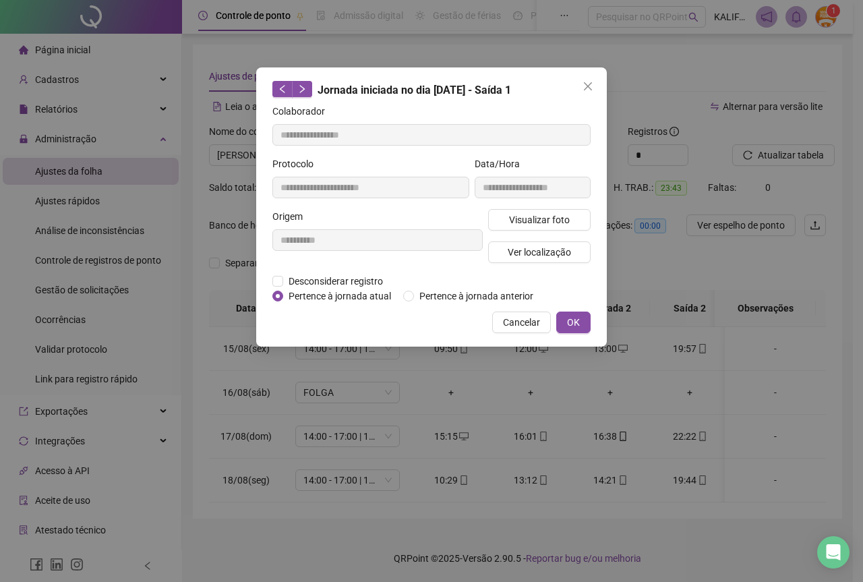  Describe the element at coordinates (834, 552) in the screenshot. I see `div: Open Intercom Messenger` at that location.